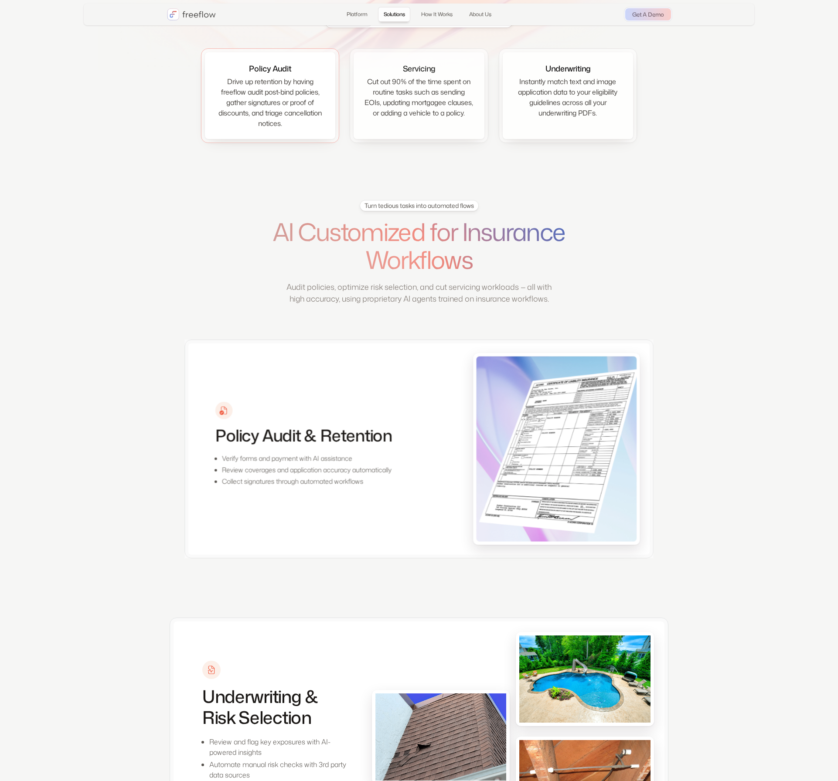 The image size is (838, 781). Describe the element at coordinates (567, 68) in the screenshot. I see `div: Underwriting` at that location.